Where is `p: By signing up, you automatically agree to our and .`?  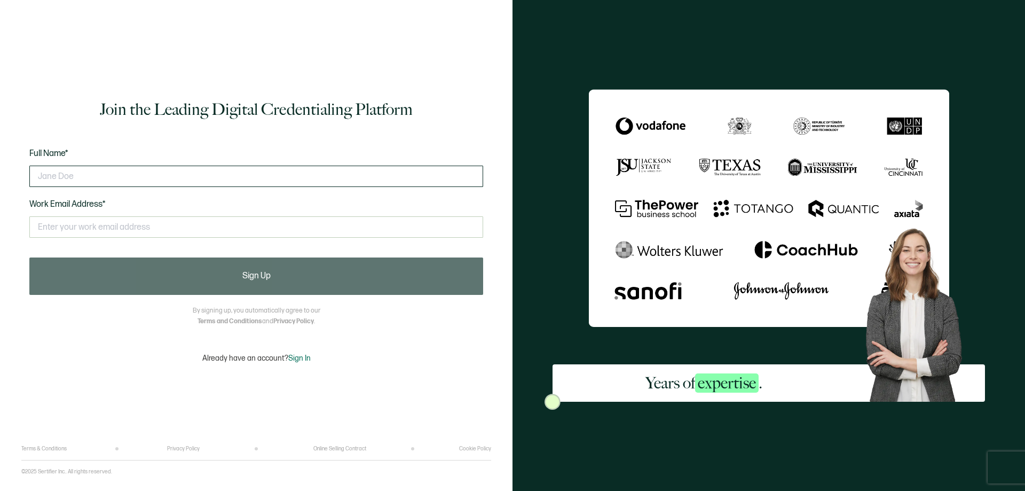 p: By signing up, you automatically agree to our and . is located at coordinates (256, 316).